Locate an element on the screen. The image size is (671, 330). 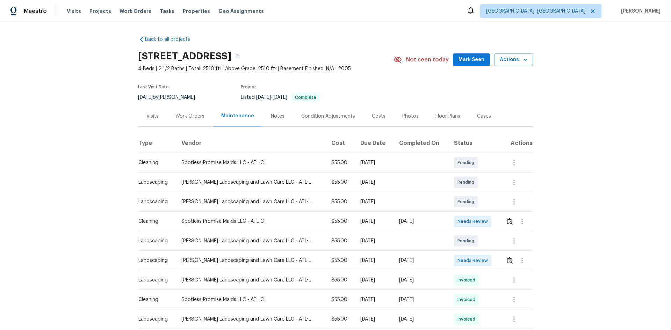
th: Completed On is located at coordinates (421, 143).